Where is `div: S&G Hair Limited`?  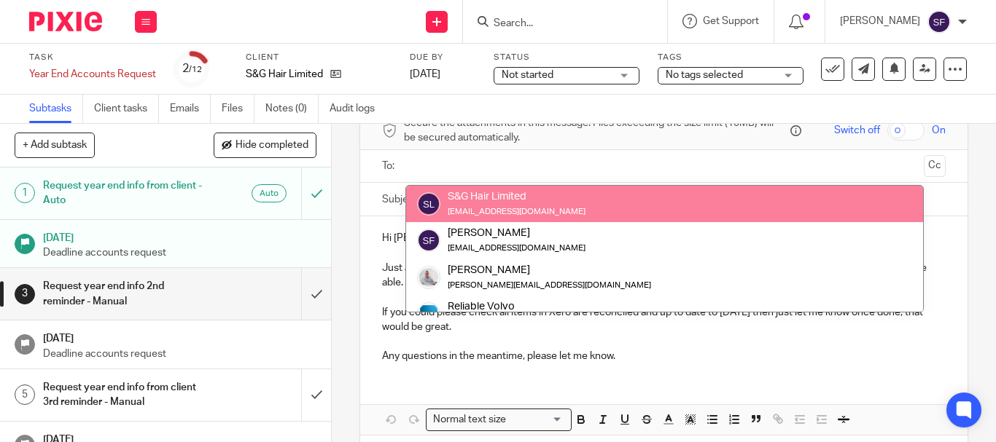 div: S&G Hair Limited is located at coordinates (516, 197).